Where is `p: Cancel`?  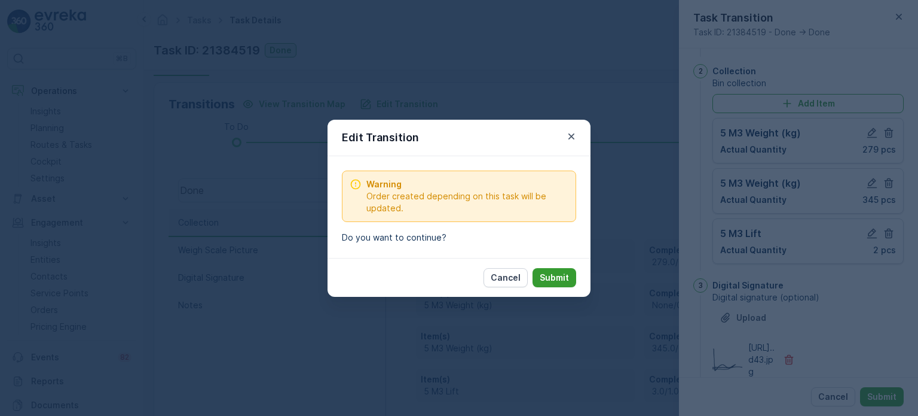
p: Cancel is located at coordinates (506, 277).